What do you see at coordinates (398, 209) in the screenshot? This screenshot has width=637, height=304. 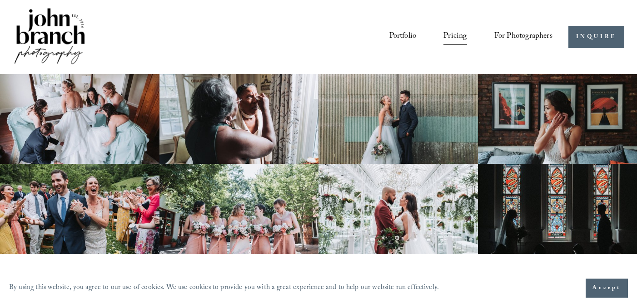 I see `img: Bride and groom standing in an elegant greenhouse with chandeliers and lush greenery.` at bounding box center [398, 209].